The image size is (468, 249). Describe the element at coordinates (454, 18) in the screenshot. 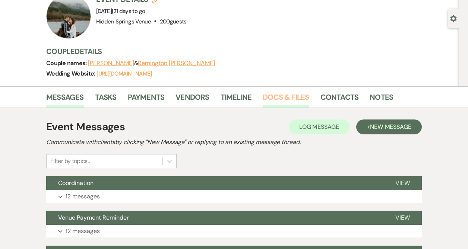

I see `button: Open lead details` at that location.